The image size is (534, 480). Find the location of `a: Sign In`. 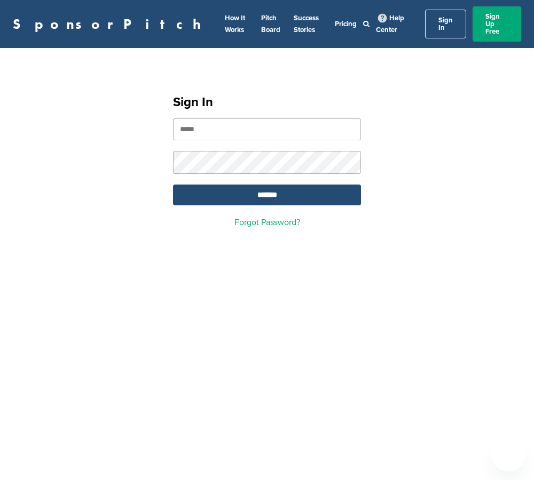

a: Sign In is located at coordinates (445, 24).